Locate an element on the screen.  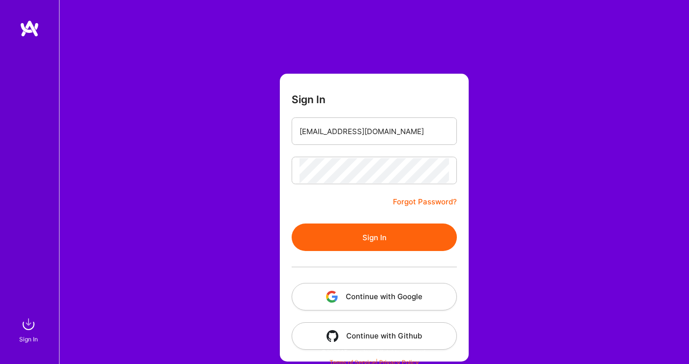
button: Continue with Github is located at coordinates (374, 336).